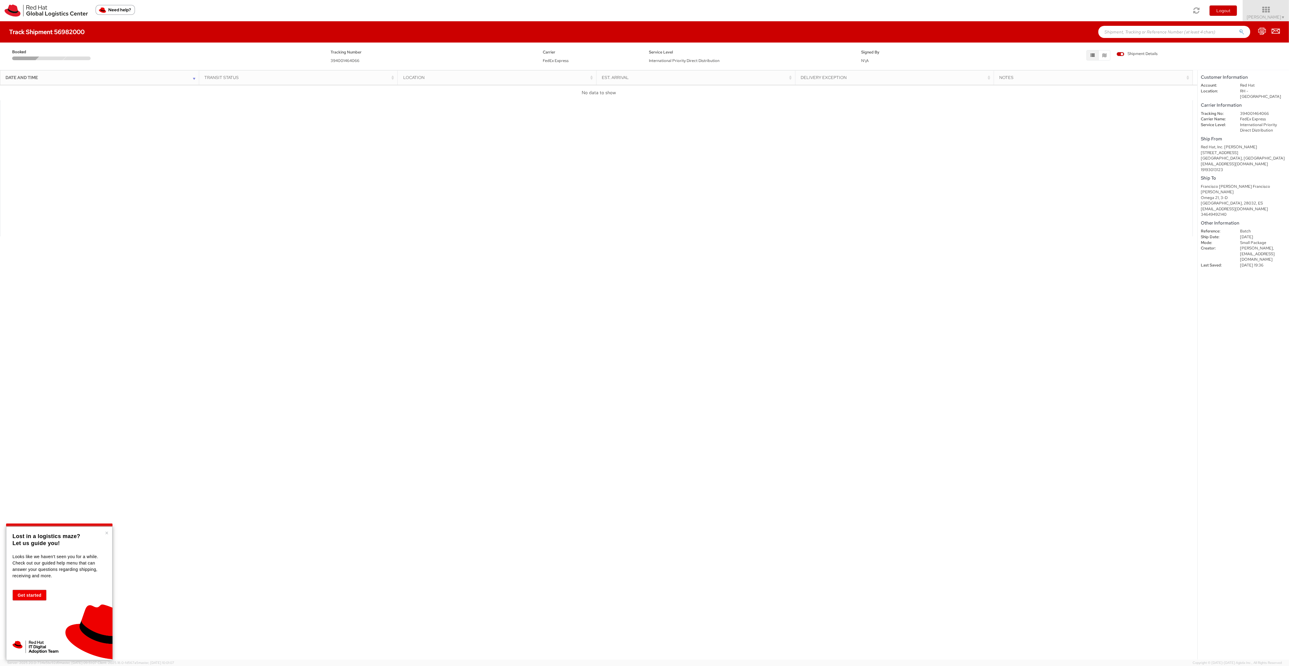  I want to click on div: 34649492140, so click(1243, 215).